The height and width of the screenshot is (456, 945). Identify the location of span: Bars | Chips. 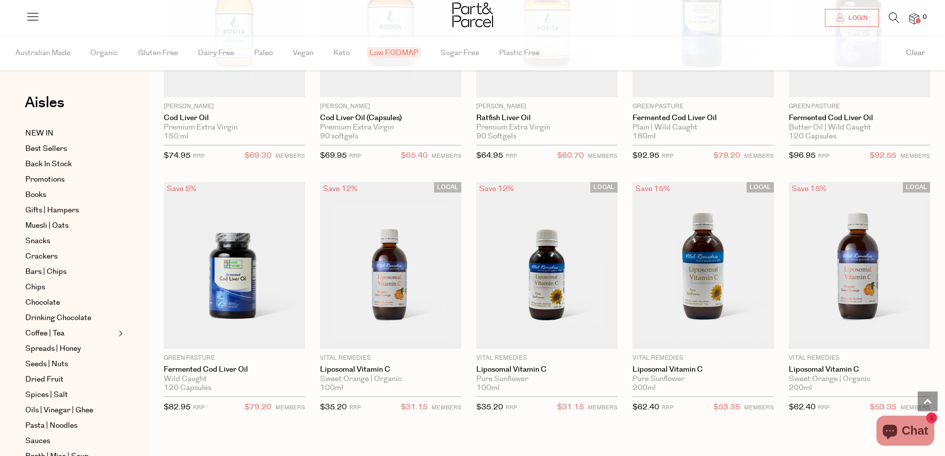
(46, 272).